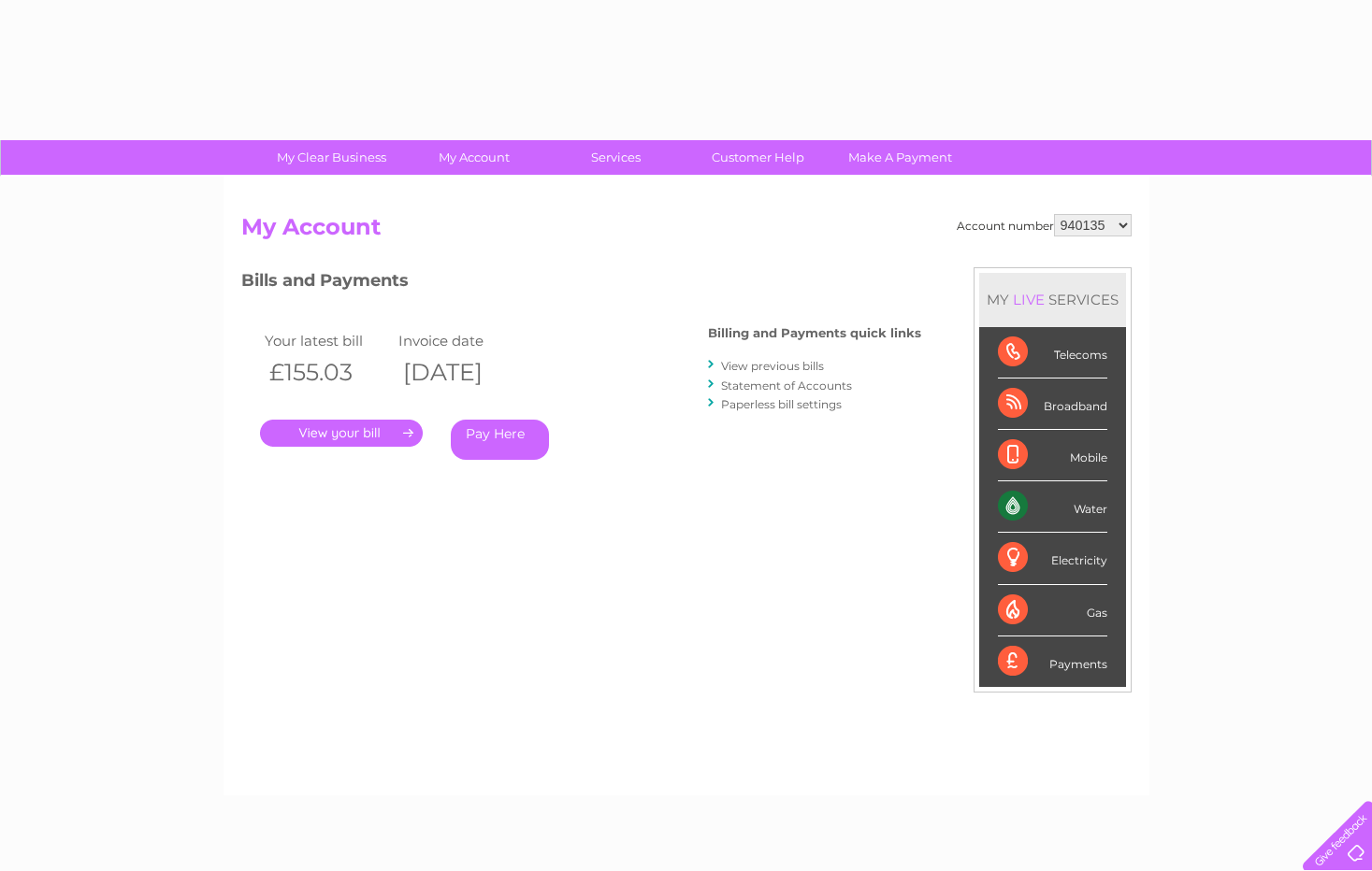 This screenshot has height=871, width=1372. I want to click on a: My Account, so click(473, 157).